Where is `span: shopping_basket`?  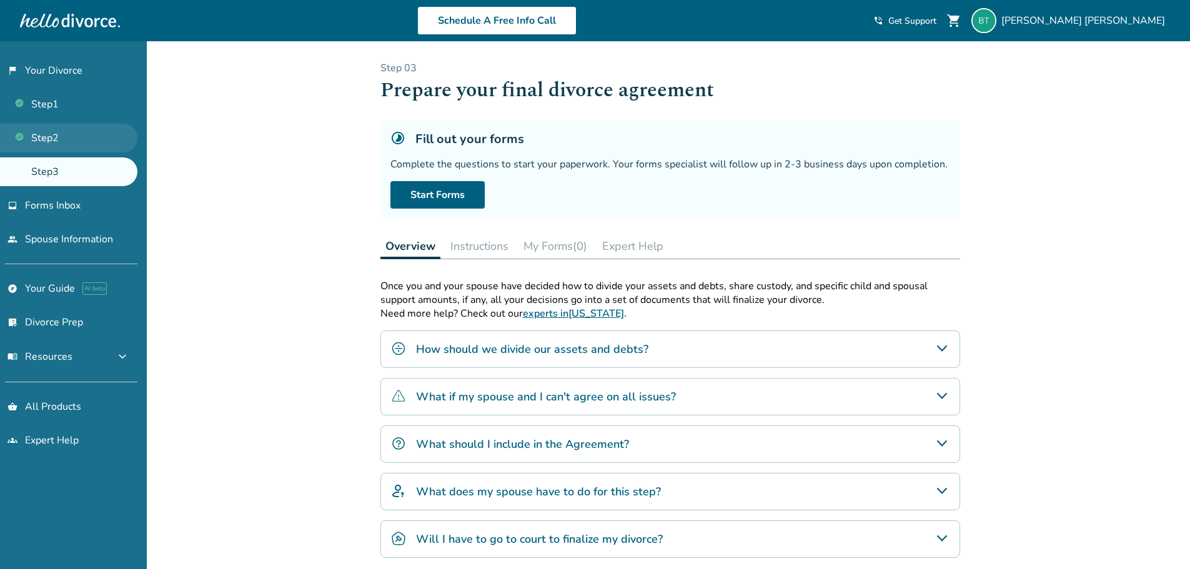 span: shopping_basket is located at coordinates (12, 407).